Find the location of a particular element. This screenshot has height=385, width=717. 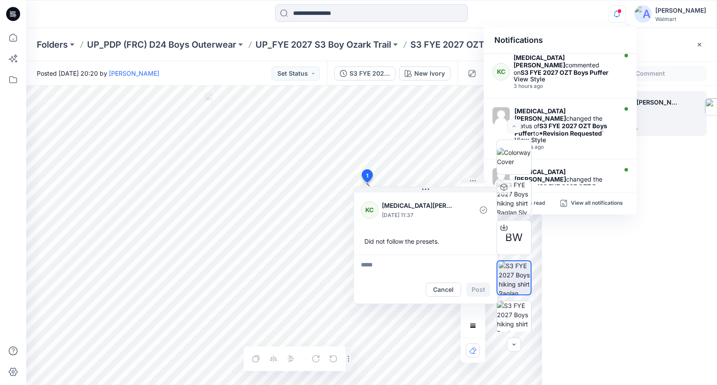

a: UP_FYE 2027 S3 Boy Ozark Trail is located at coordinates (323, 45).